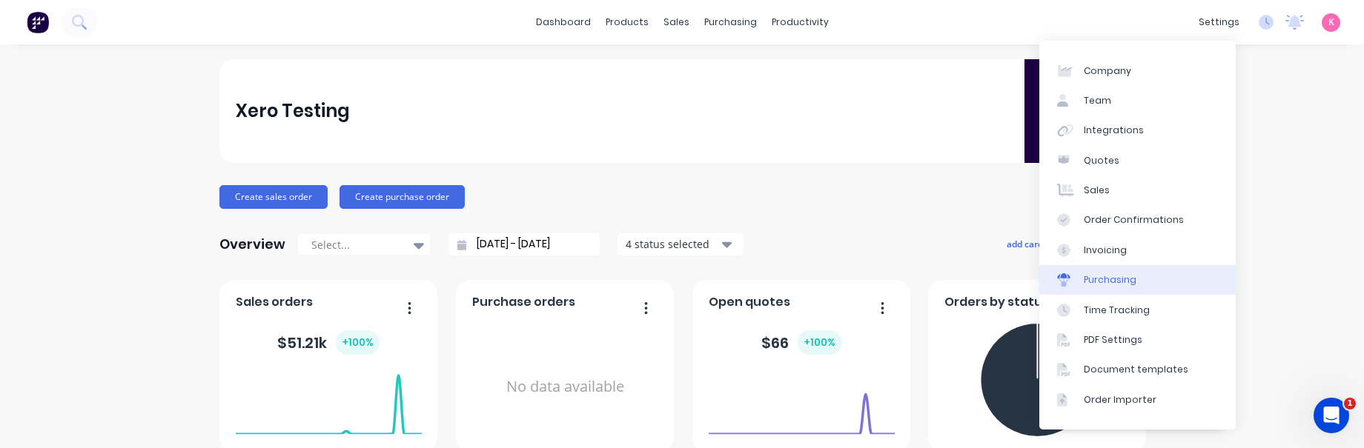  What do you see at coordinates (252, 245) in the screenshot?
I see `div: Overview` at bounding box center [252, 245].